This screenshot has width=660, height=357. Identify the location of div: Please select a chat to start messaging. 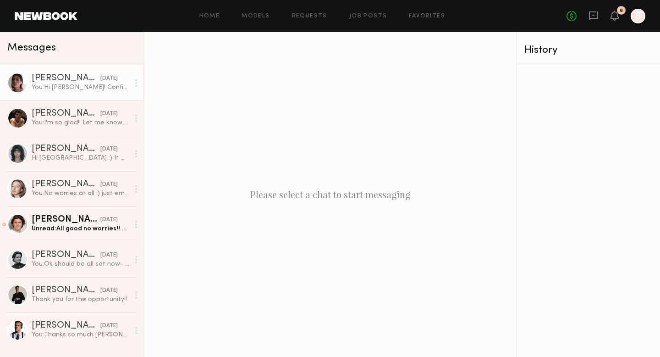
(330, 194).